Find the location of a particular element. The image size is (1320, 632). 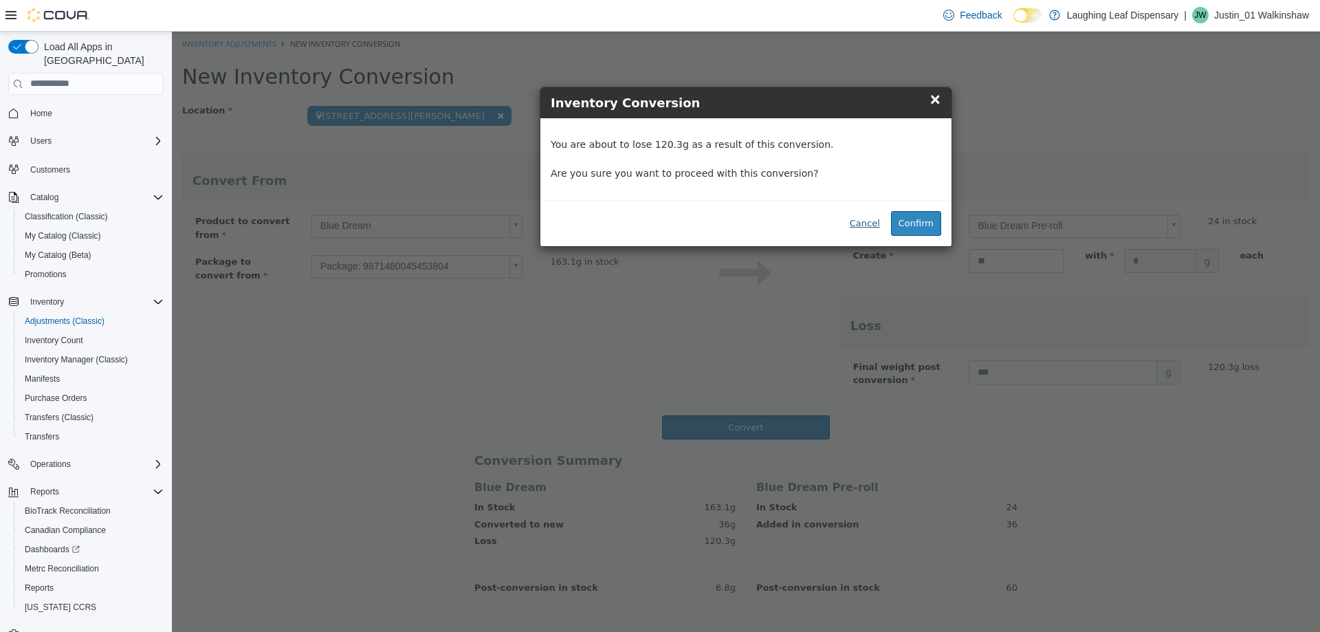

p: Justin_01 Walkinshaw is located at coordinates (1262, 15).